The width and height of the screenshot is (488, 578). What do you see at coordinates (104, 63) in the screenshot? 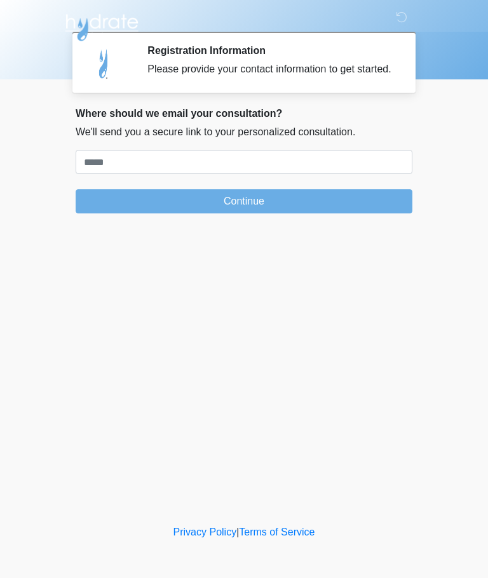
I see `img: Agent Avatar` at bounding box center [104, 63].